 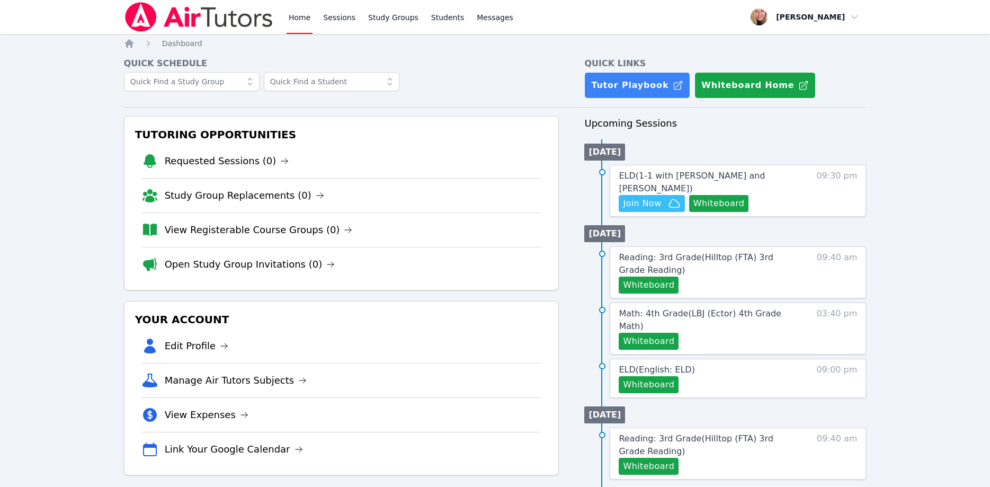 I want to click on nav: Breadcrumb, so click(x=495, y=43).